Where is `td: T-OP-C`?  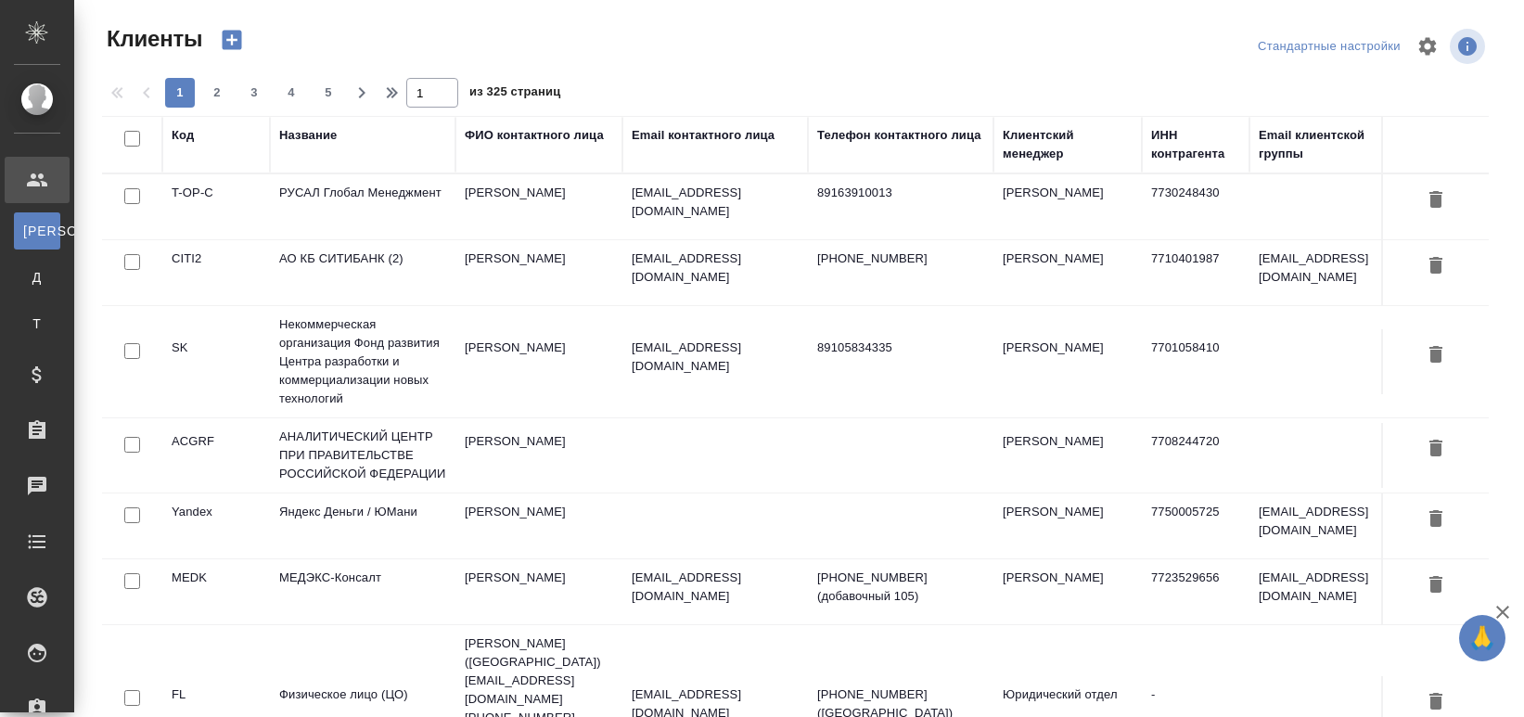 td: T-OP-C is located at coordinates (216, 207).